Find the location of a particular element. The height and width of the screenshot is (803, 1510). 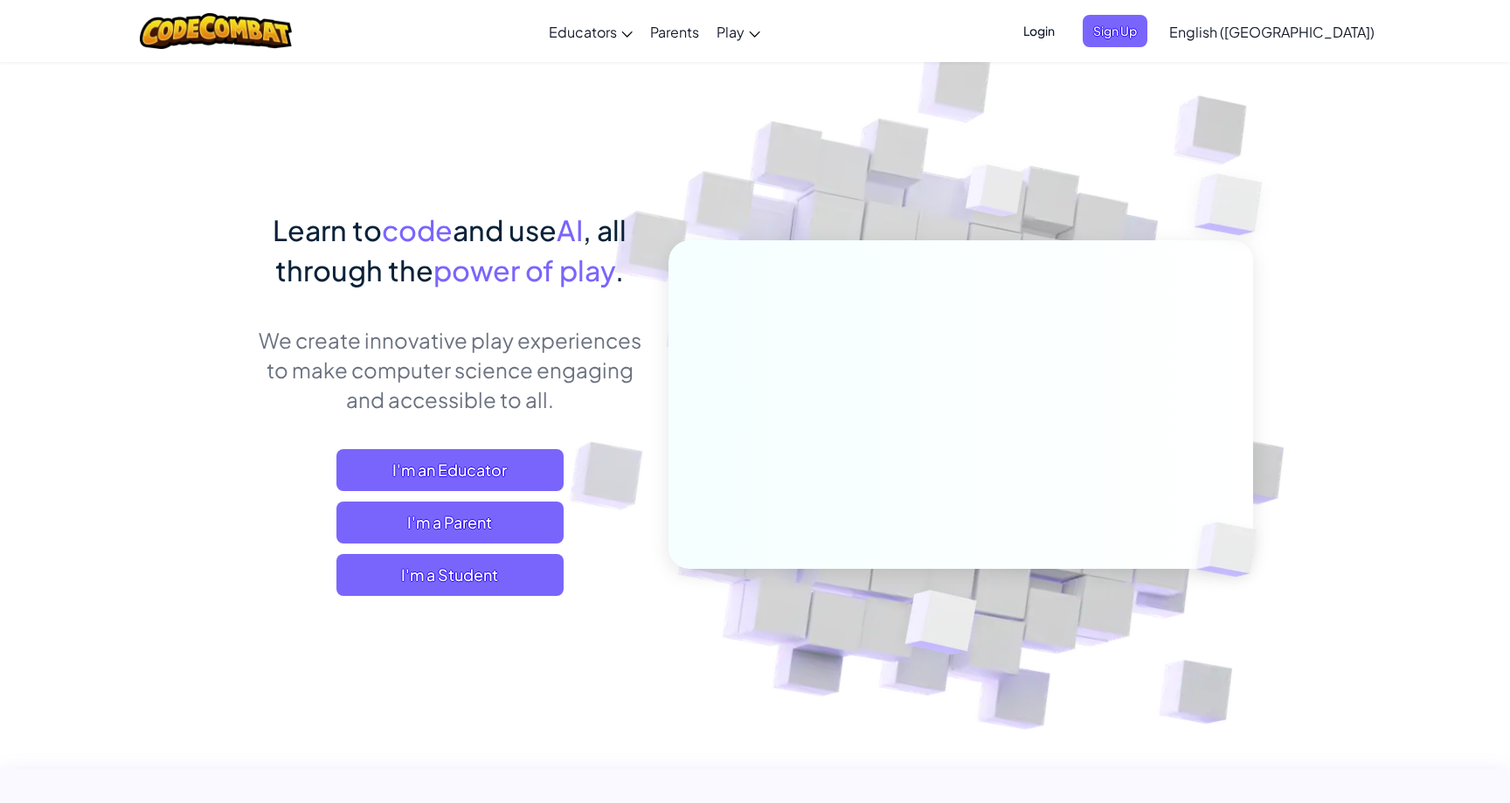

a: Educators is located at coordinates (591, 31).